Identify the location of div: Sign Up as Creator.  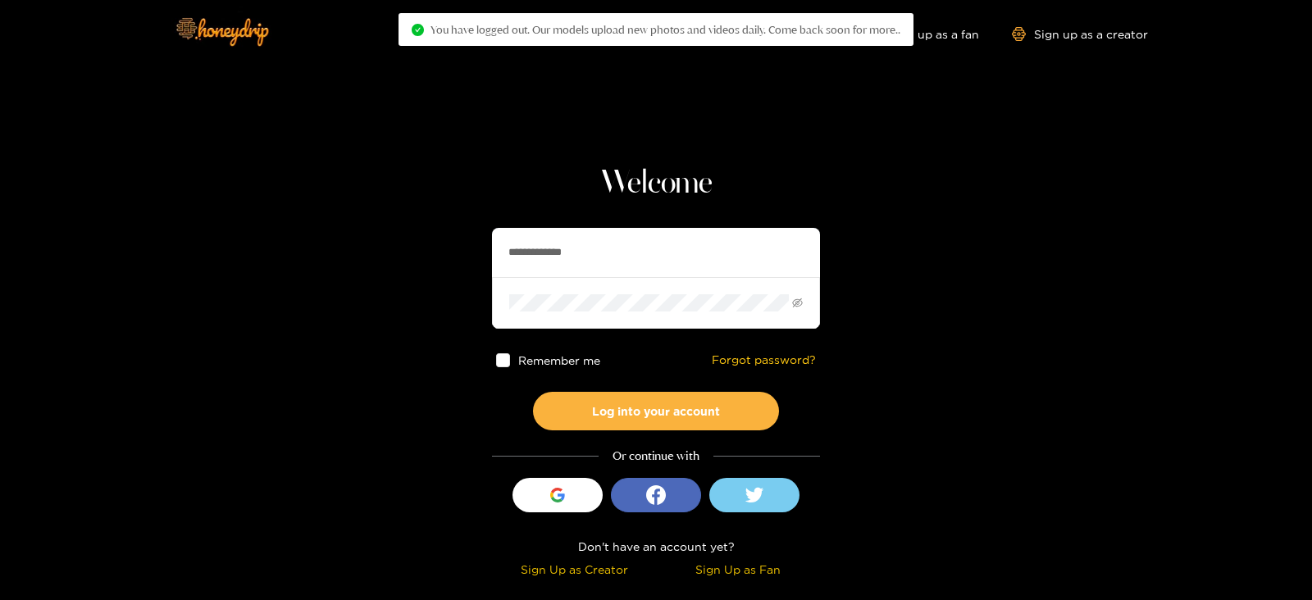
(574, 569).